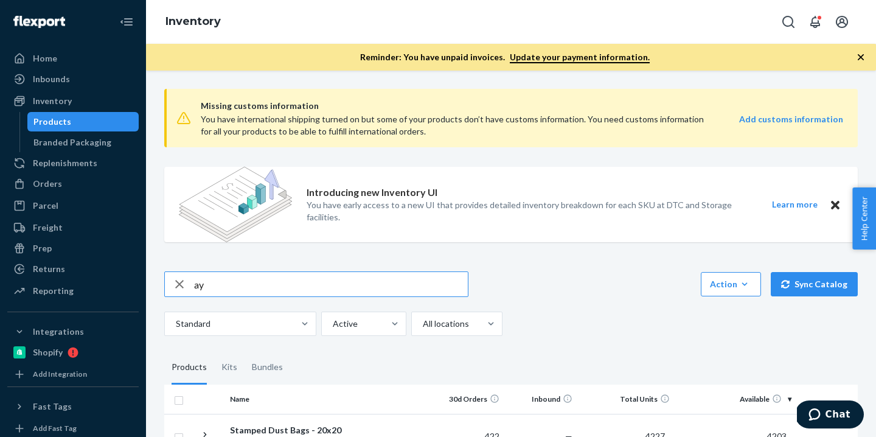  Describe the element at coordinates (45, 58) in the screenshot. I see `div: Home` at that location.